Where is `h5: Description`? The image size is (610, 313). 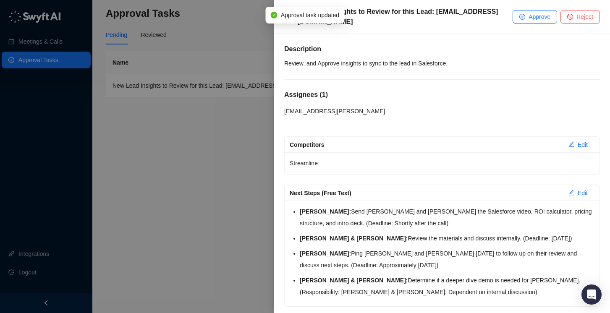 h5: Description is located at coordinates (442, 49).